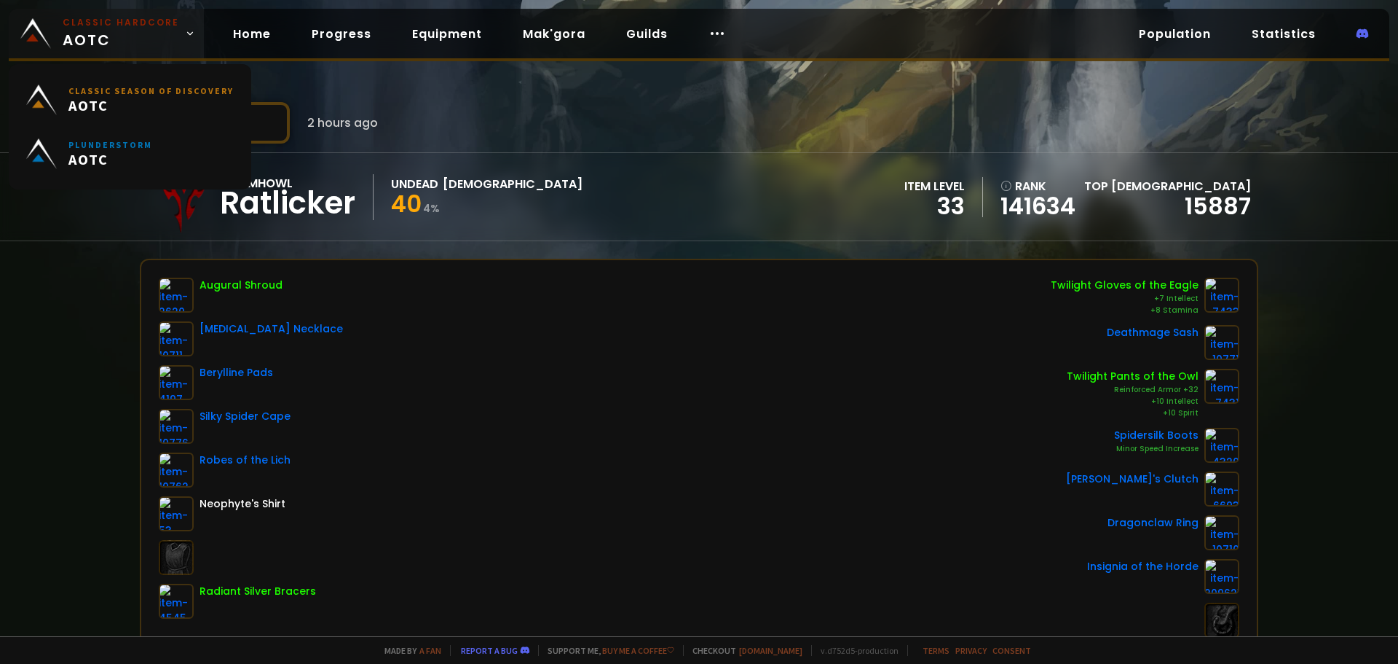  I want to click on div: Spidersilk Boots, so click(1157, 435).